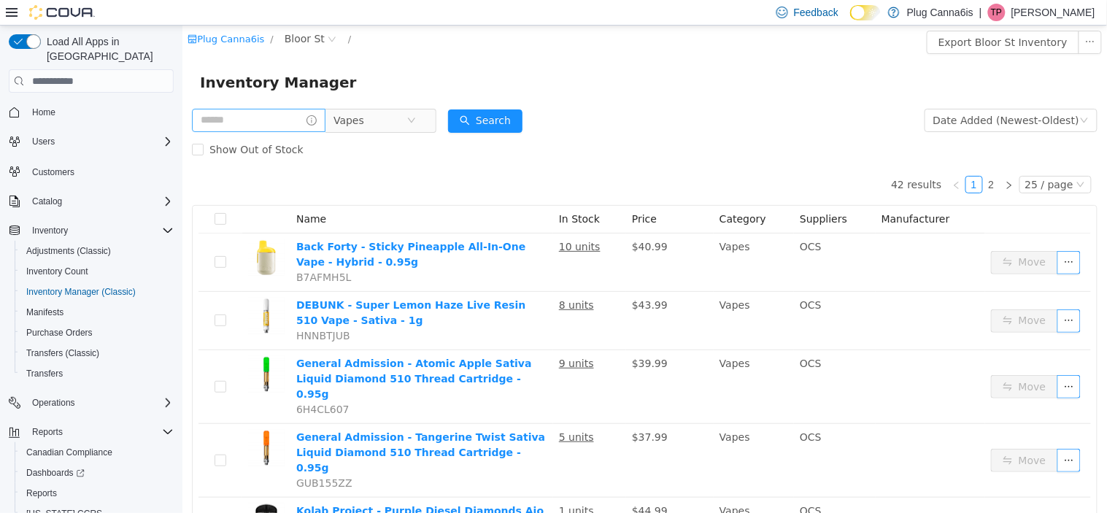 This screenshot has height=513, width=1107. What do you see at coordinates (84, 232) in the screenshot?
I see `img: Back Forty - Sticky Pineapple All-In-One Vape - Hybrid - 0.95g hero shot` at bounding box center [84, 232].